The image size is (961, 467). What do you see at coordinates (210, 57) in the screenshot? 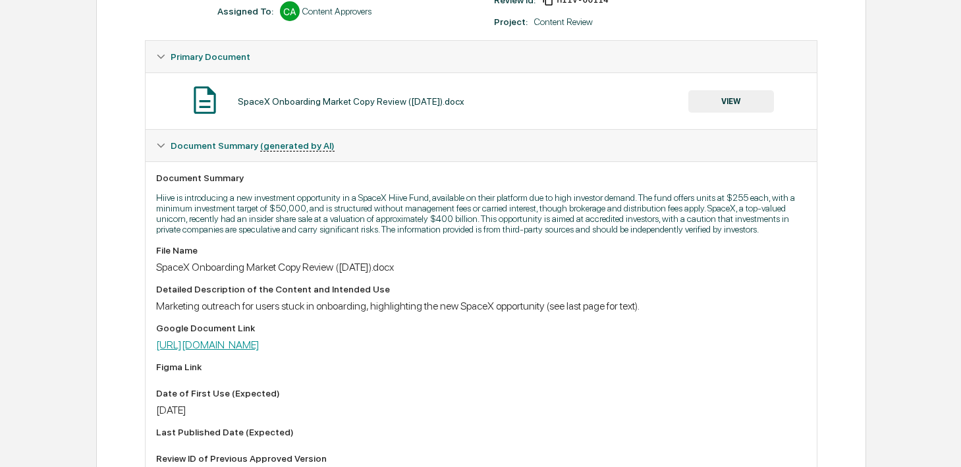
I see `span: Primary Document` at bounding box center [210, 57].